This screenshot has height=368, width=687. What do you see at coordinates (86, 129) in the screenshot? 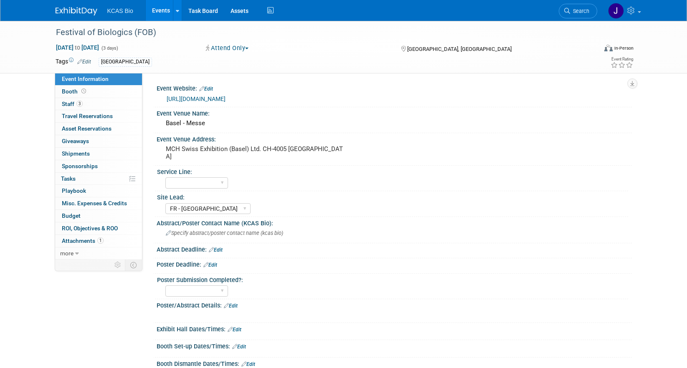
I see `span: Asset Reservations` at bounding box center [86, 129].